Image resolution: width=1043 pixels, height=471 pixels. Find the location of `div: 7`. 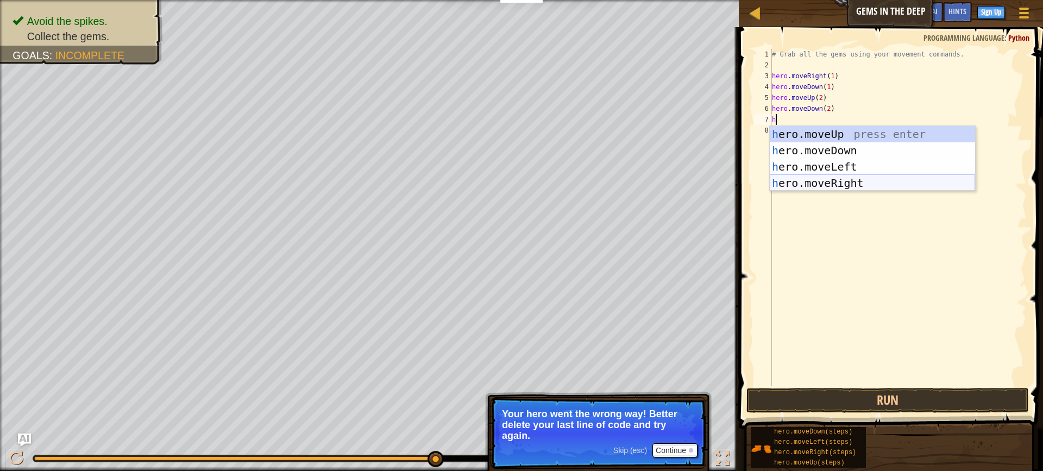

div: 7 is located at coordinates (763, 120).